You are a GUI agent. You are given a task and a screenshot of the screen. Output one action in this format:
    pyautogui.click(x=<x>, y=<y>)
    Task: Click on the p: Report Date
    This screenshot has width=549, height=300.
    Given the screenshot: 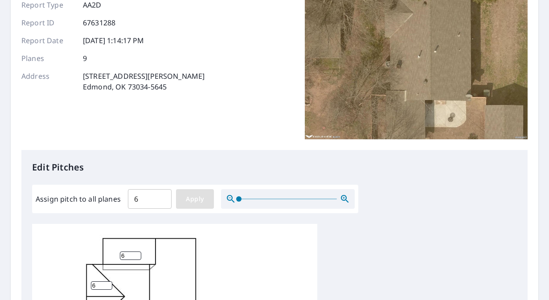 What is the action you would take?
    pyautogui.click(x=48, y=41)
    